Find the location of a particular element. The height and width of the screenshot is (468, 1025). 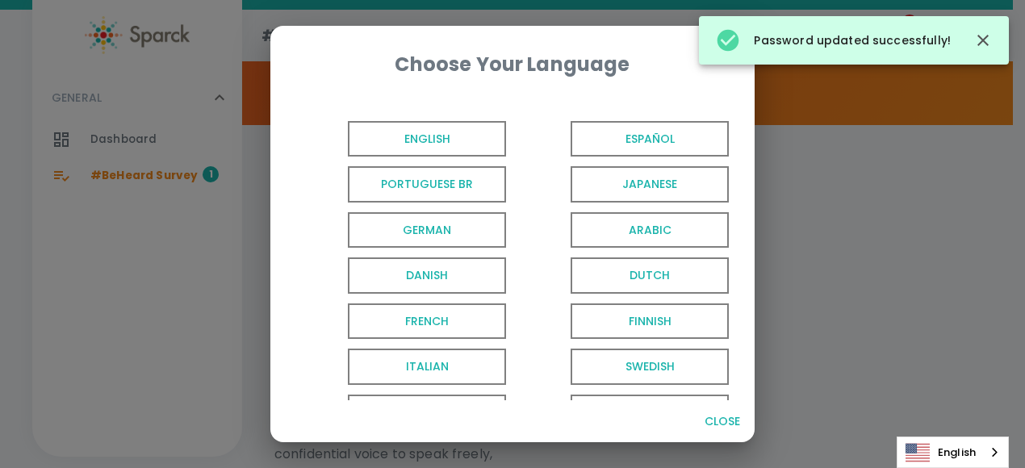

span: English is located at coordinates (427, 139).